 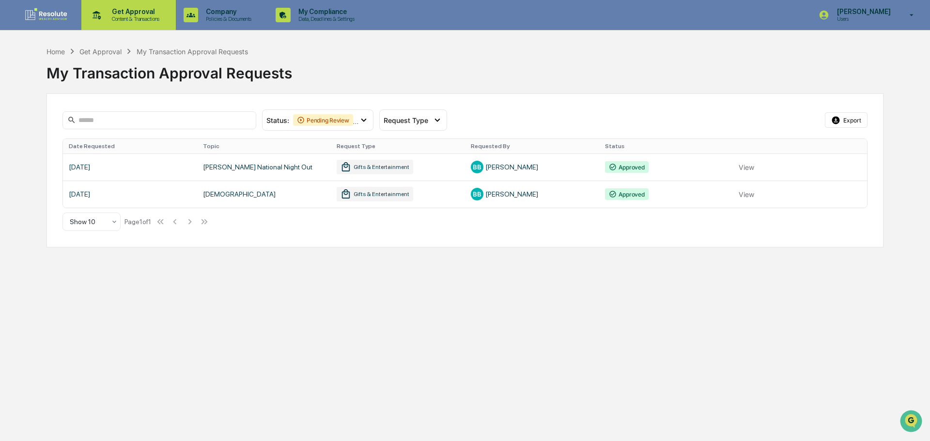 I want to click on span: Status :, so click(x=277, y=120).